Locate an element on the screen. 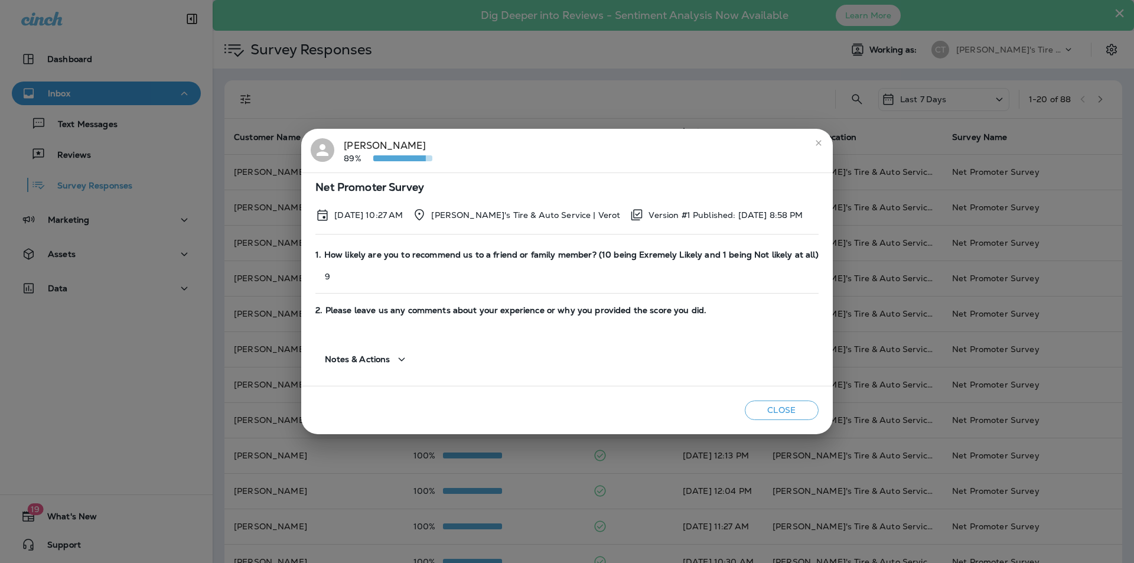  span: Notes & Actions is located at coordinates (357, 359).